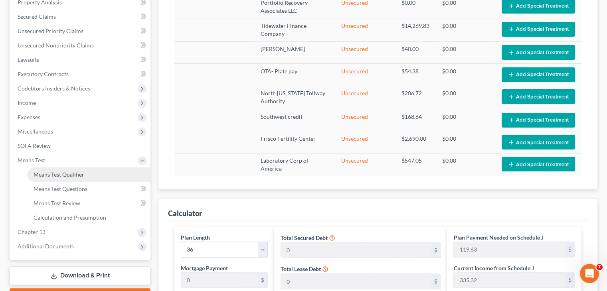 The image size is (607, 291). What do you see at coordinates (29, 117) in the screenshot?
I see `span: Expenses` at bounding box center [29, 117].